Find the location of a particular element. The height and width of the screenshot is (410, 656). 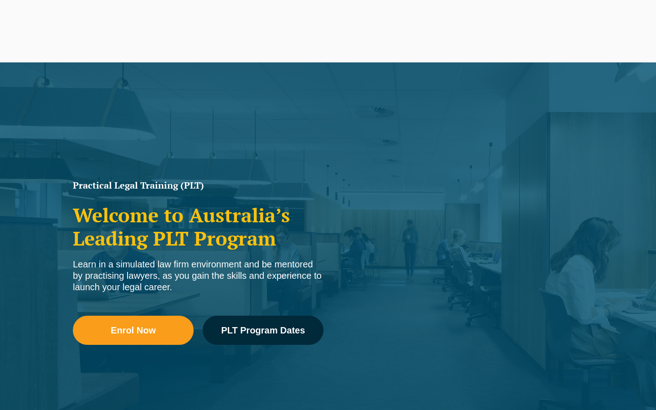

span: PLT Program Dates is located at coordinates (263, 330).